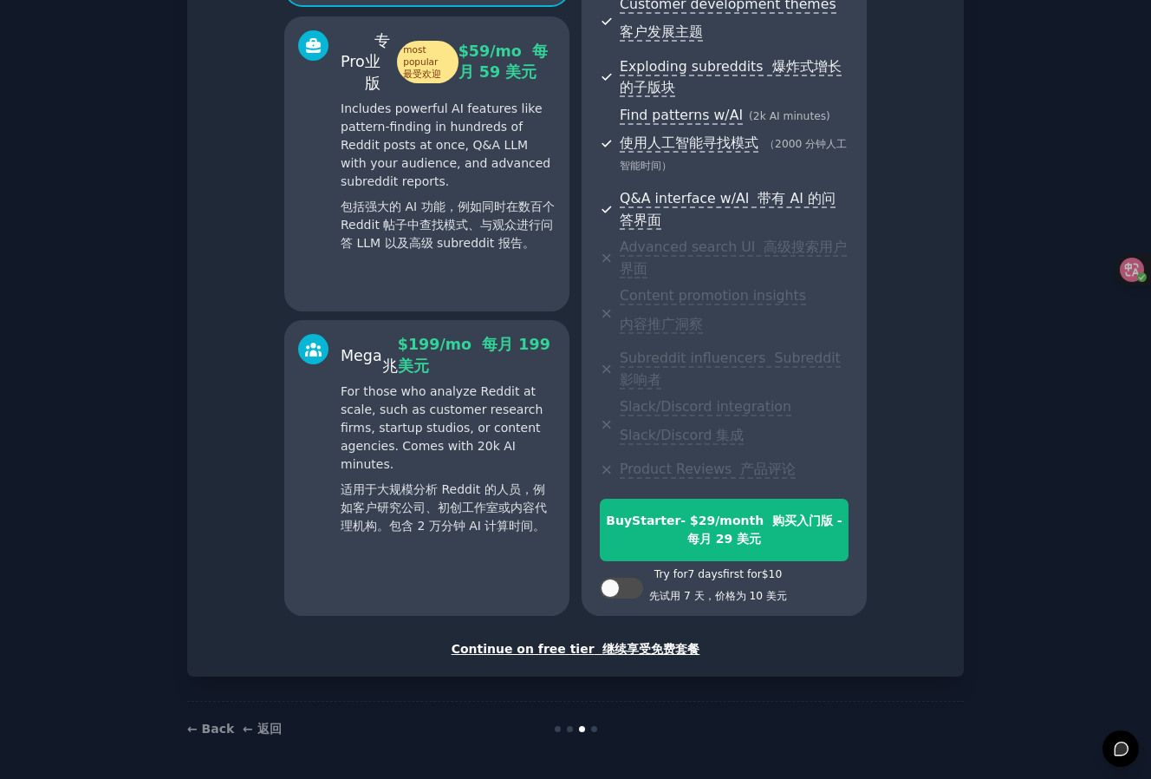  What do you see at coordinates (448, 179) in the screenshot?
I see `p: Includes powerful AI features like pattern-finding in hundreds of Reddit posts at once, Q&A LLM w...` at bounding box center [448, 179].